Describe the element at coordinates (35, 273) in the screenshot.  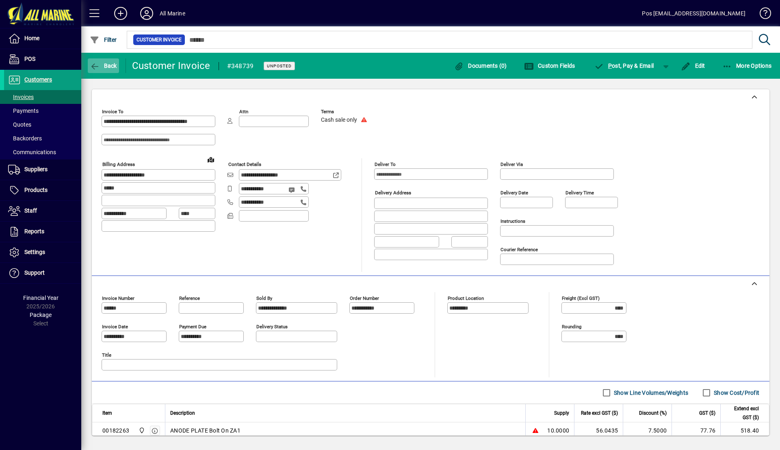
I see `span: Support` at that location.